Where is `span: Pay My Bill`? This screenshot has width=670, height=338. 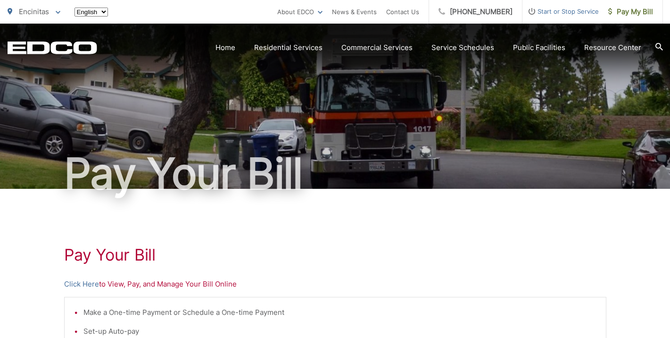 span: Pay My Bill is located at coordinates (630, 12).